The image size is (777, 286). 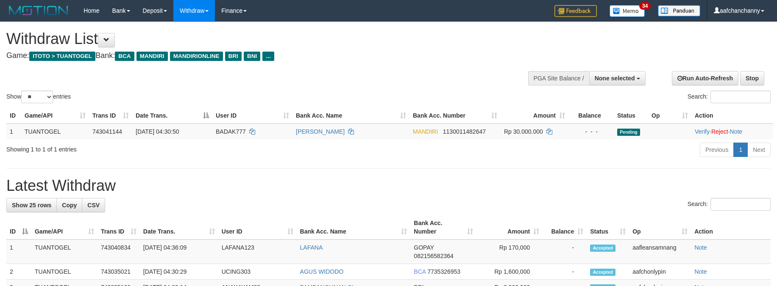 I want to click on span: Copy 7735326953 to clipboard, so click(x=444, y=272).